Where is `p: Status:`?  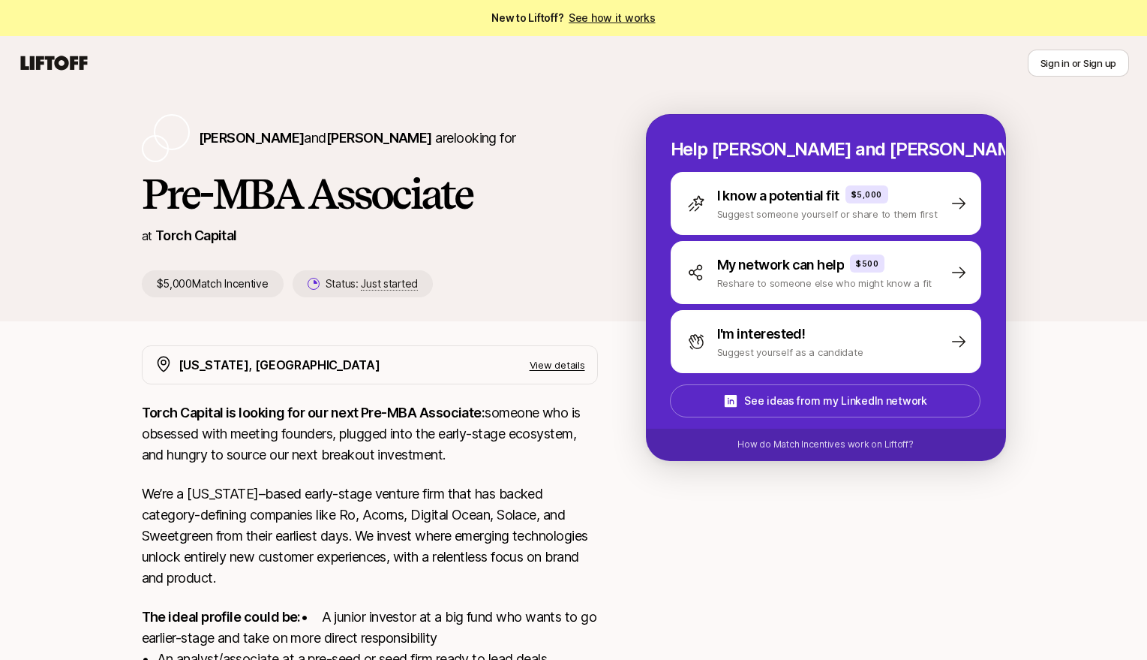
p: Status: is located at coordinates (371, 284).